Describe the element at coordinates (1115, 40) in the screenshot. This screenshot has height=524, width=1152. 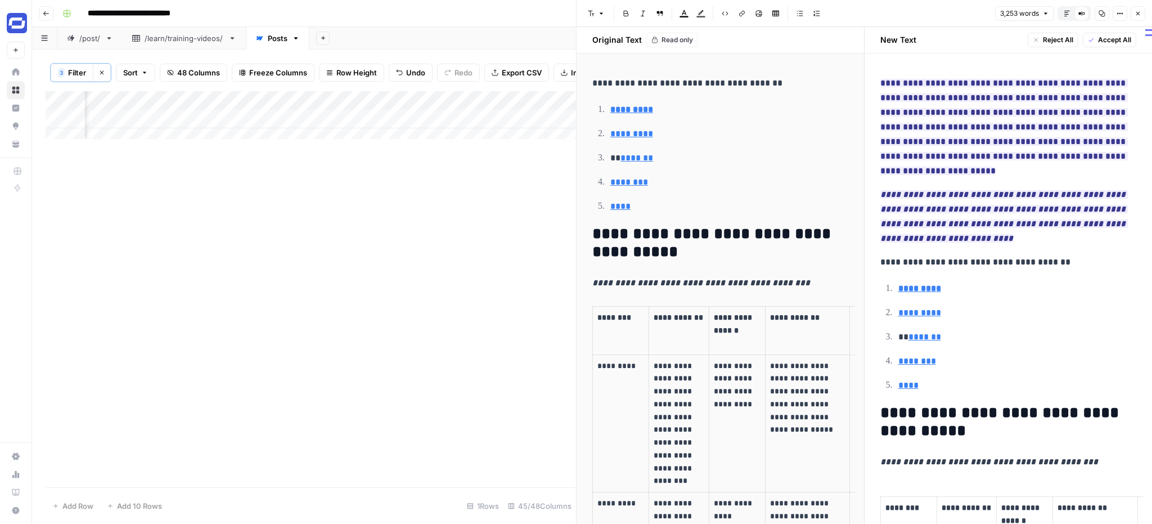
I see `span: Accept All` at that location.